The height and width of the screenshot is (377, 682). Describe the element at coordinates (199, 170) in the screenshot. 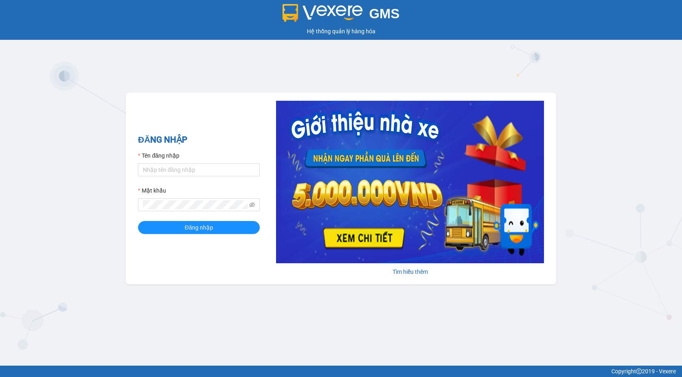

I see `input: Tên đăng nhập` at that location.